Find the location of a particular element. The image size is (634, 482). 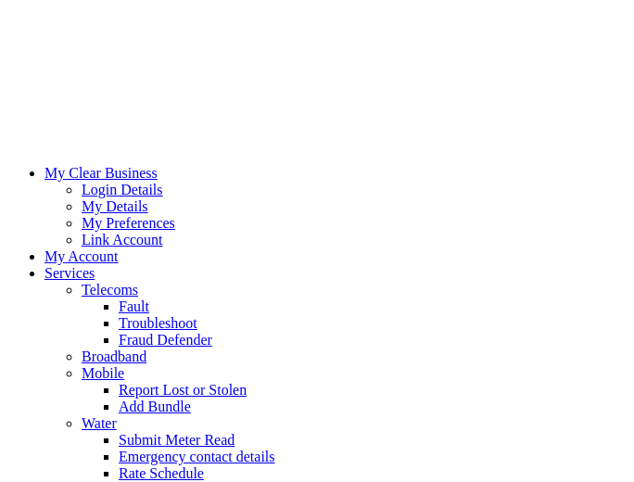

a: My Details is located at coordinates (115, 206).